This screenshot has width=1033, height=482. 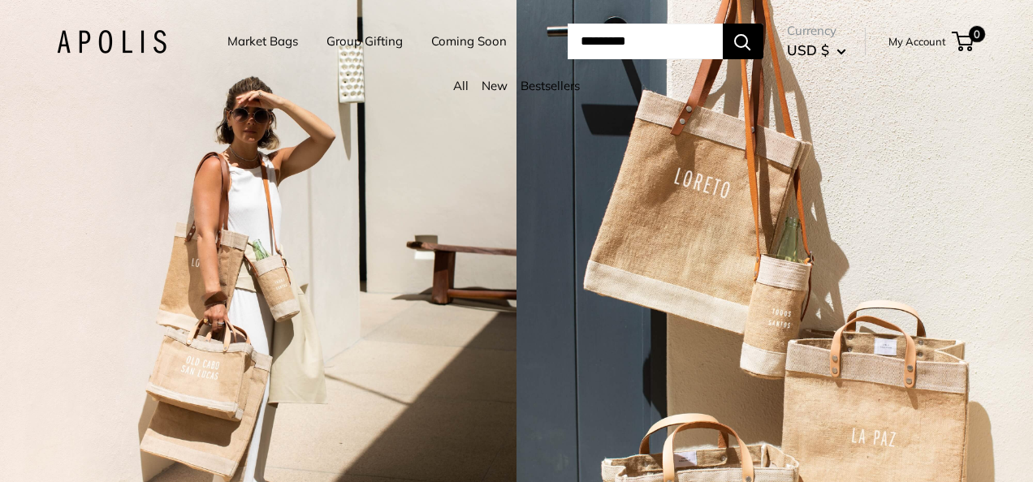 I want to click on span: Currency, so click(x=816, y=31).